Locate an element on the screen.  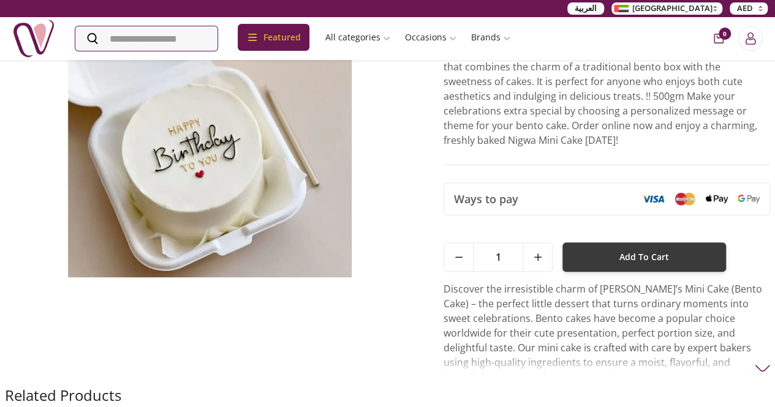
p: The mini bento cake is a delightful and visually appealing dessert set that combines the charm of... is located at coordinates (607, 96).